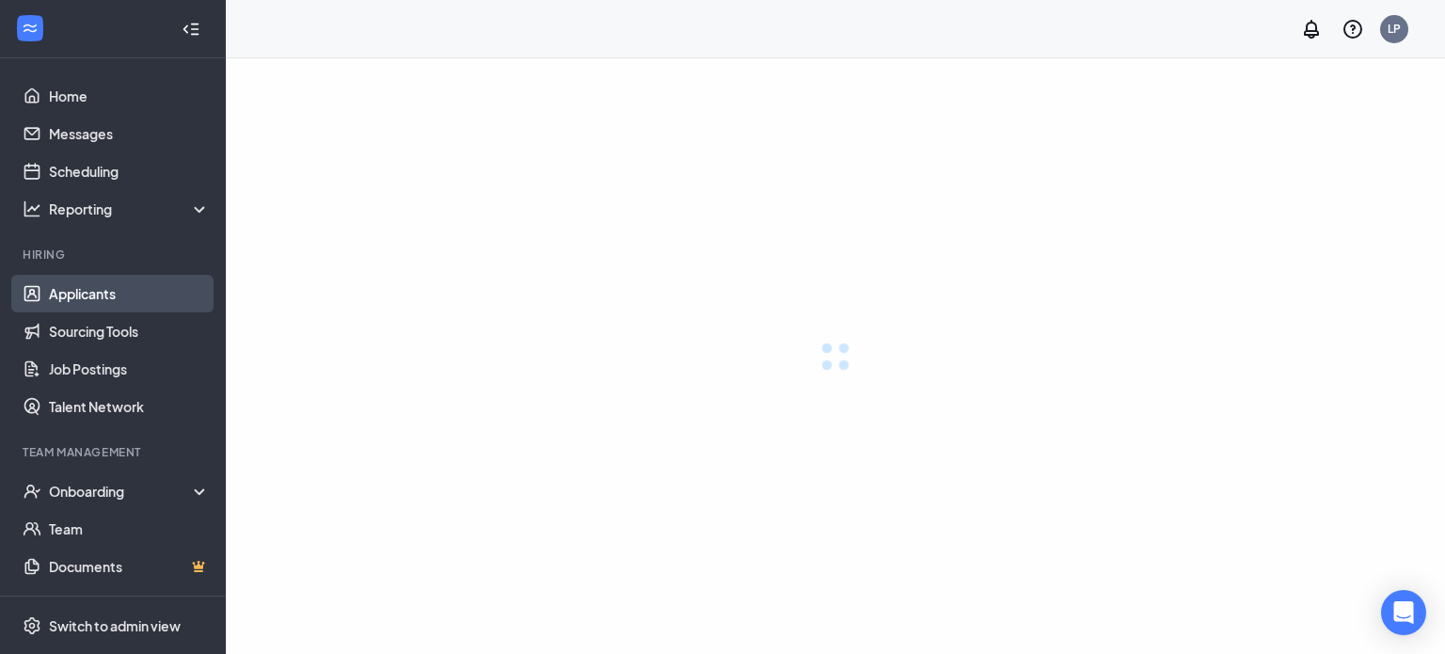 This screenshot has width=1445, height=654. What do you see at coordinates (129, 171) in the screenshot?
I see `a: Scheduling` at bounding box center [129, 171].